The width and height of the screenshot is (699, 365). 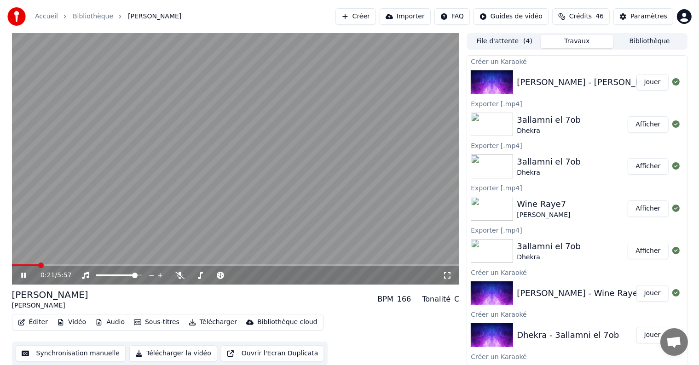 I want to click on button: Télécharger la vidéo, so click(x=173, y=354).